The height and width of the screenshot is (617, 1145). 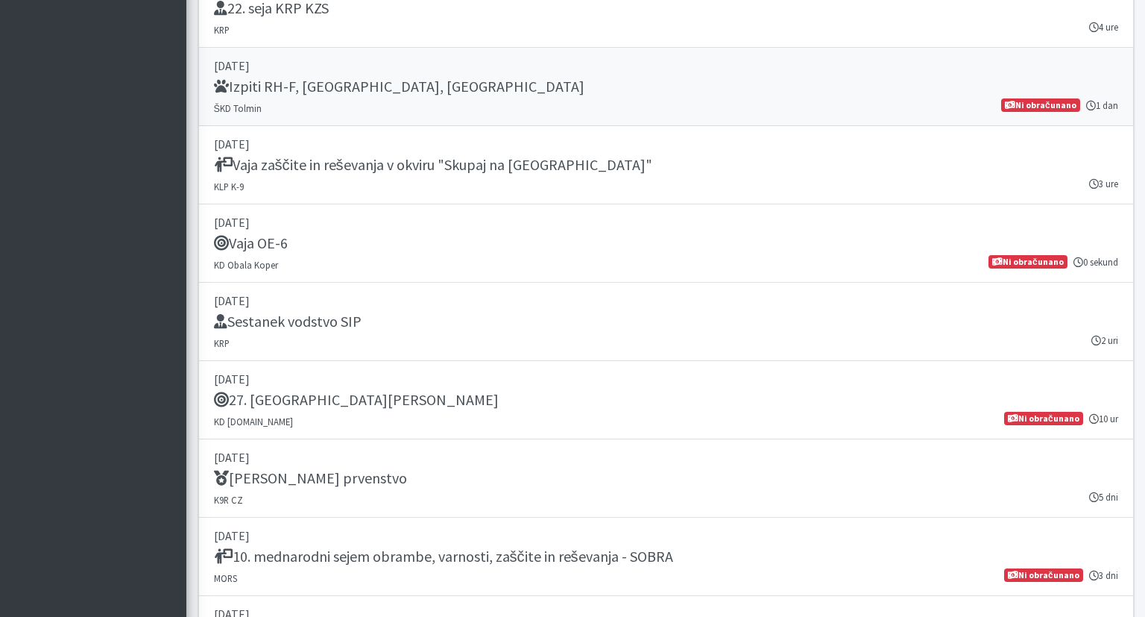 I want to click on small: MORS, so click(x=225, y=578).